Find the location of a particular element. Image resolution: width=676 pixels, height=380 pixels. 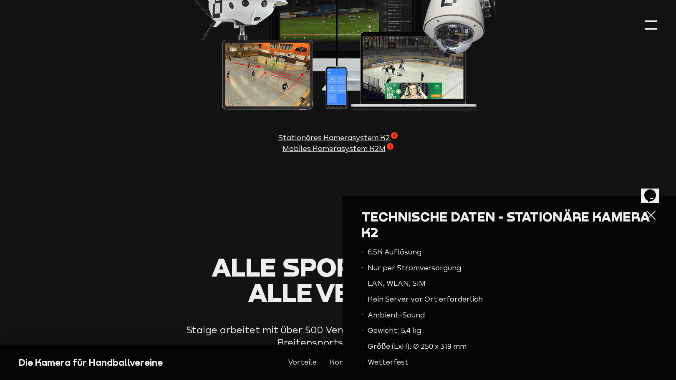

li: Wetterfest is located at coordinates (465, 362).